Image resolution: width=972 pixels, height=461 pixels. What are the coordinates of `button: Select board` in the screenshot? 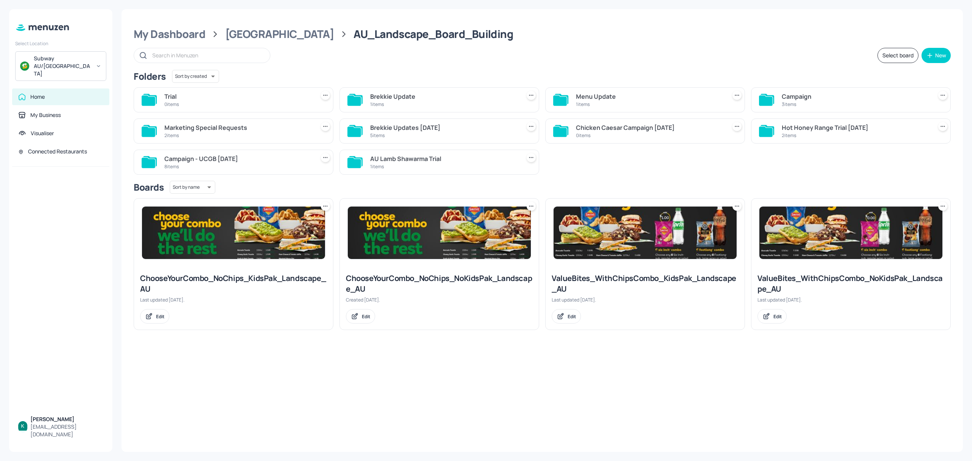 It's located at (898, 55).